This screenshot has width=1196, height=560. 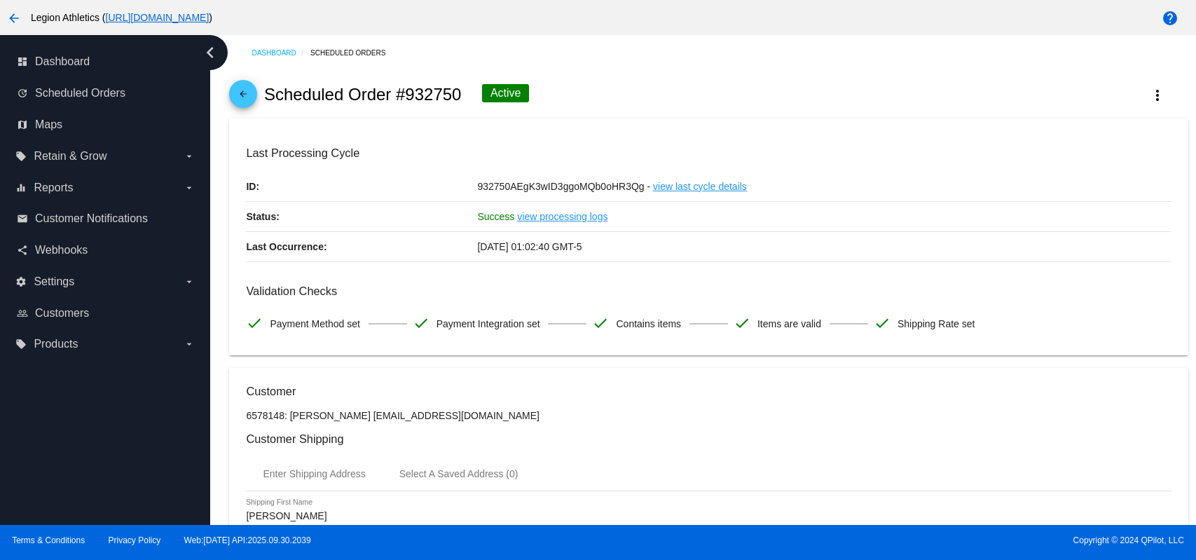 What do you see at coordinates (314, 474) in the screenshot?
I see `div: Enter Shipping Address` at bounding box center [314, 474].